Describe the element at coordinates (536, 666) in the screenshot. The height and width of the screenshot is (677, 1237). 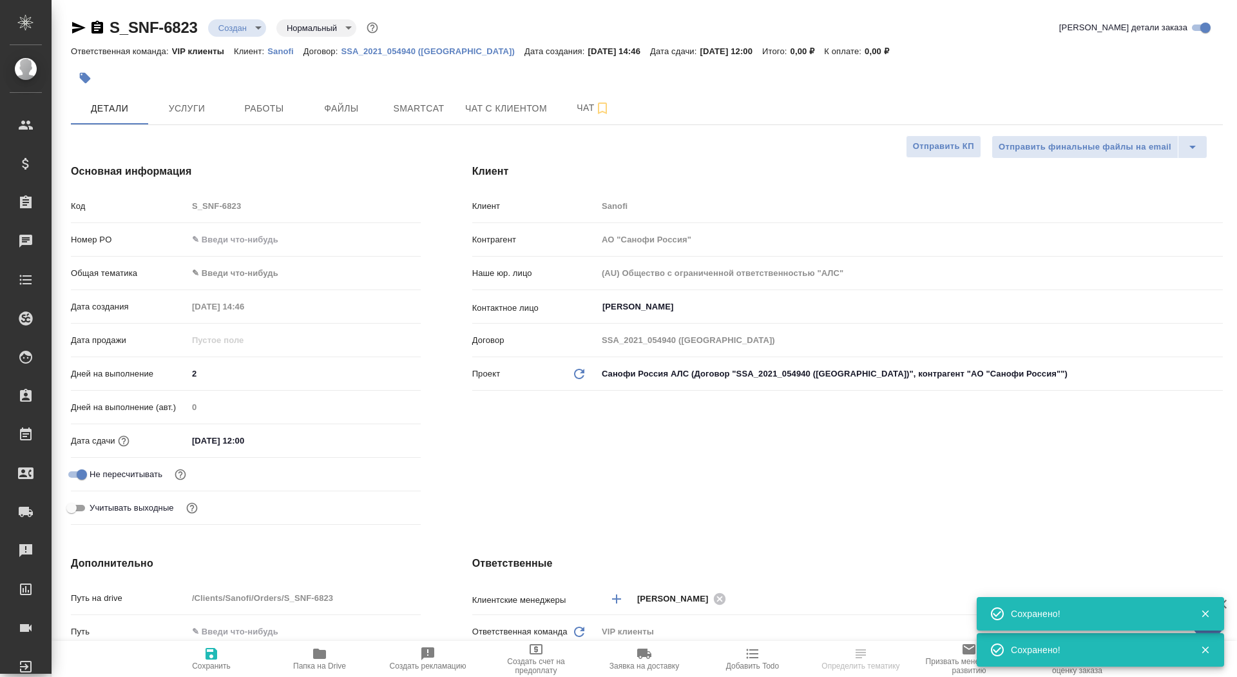
I see `span: Создать счет на предоплату` at that location.